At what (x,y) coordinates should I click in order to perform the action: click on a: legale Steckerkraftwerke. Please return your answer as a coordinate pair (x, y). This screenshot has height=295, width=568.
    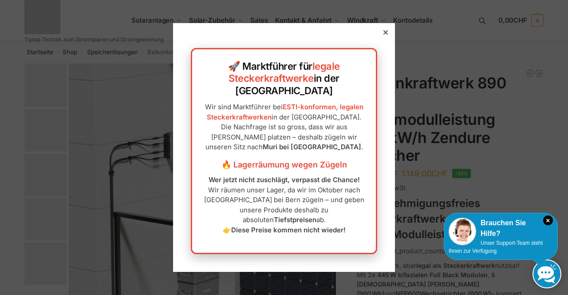
    Looking at the image, I should click on (284, 72).